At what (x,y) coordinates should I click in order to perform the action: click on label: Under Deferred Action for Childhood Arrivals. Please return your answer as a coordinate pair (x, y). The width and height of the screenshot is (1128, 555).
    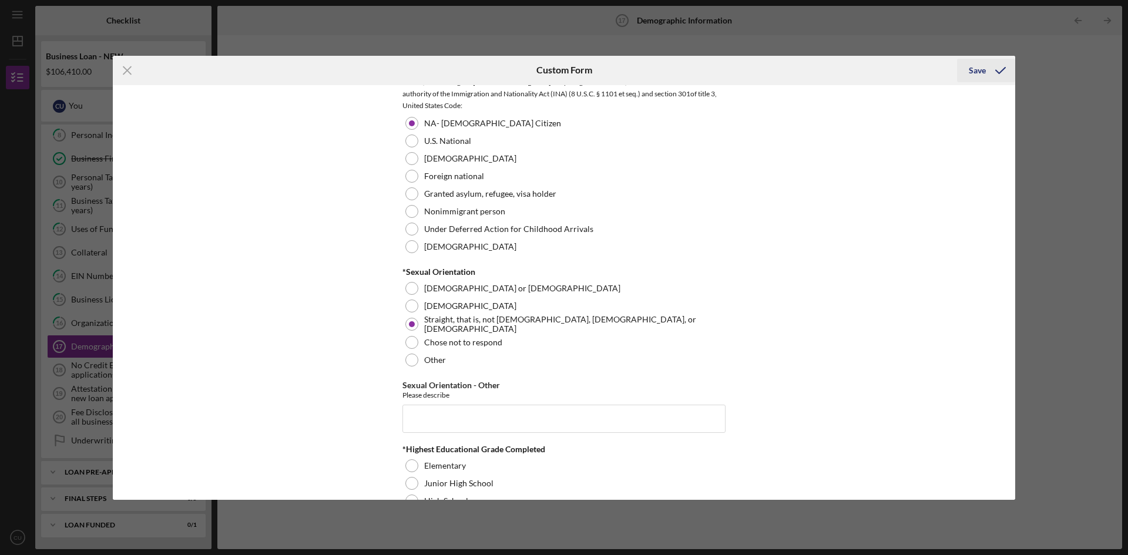
    Looking at the image, I should click on (509, 229).